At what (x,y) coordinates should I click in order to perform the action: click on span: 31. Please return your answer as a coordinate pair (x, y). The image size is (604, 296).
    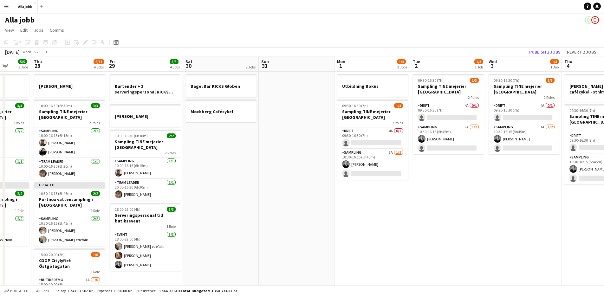
    Looking at the image, I should click on (264, 66).